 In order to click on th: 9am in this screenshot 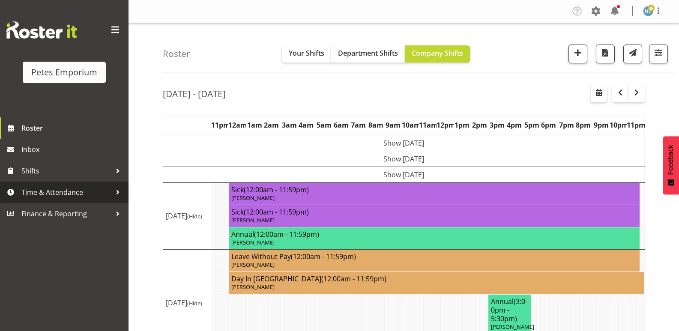, I will do `click(393, 125)`.